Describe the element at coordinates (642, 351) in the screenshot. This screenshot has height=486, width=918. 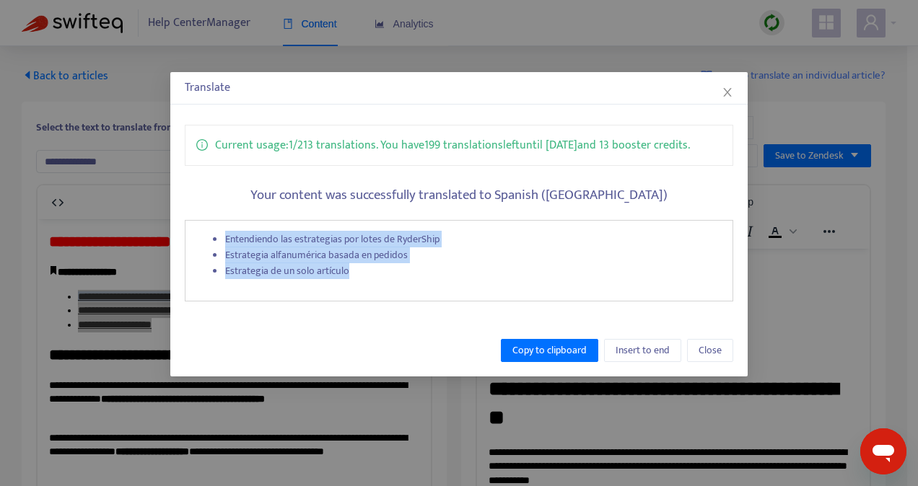
I see `span: Insert to end` at that location.